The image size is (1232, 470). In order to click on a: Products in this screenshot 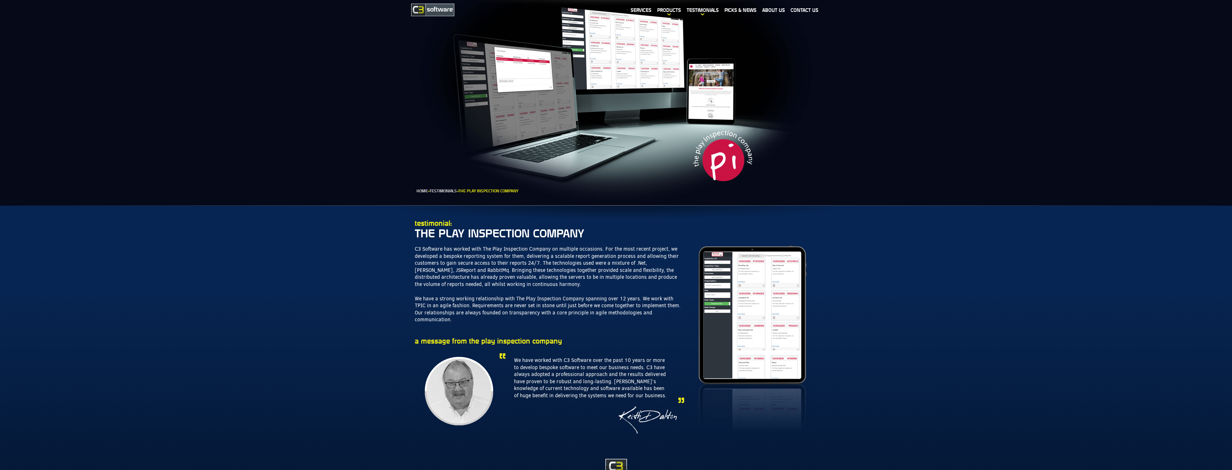, I will do `click(669, 10)`.